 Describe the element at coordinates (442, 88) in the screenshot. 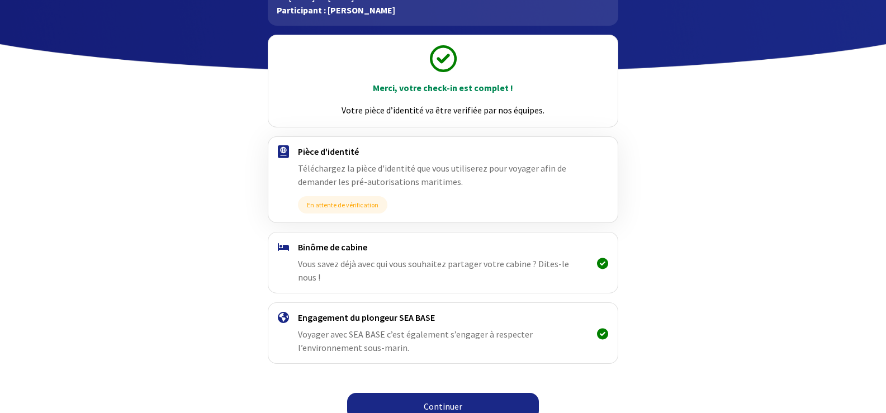

I see `p: Merci, votre check-in est complet !` at that location.